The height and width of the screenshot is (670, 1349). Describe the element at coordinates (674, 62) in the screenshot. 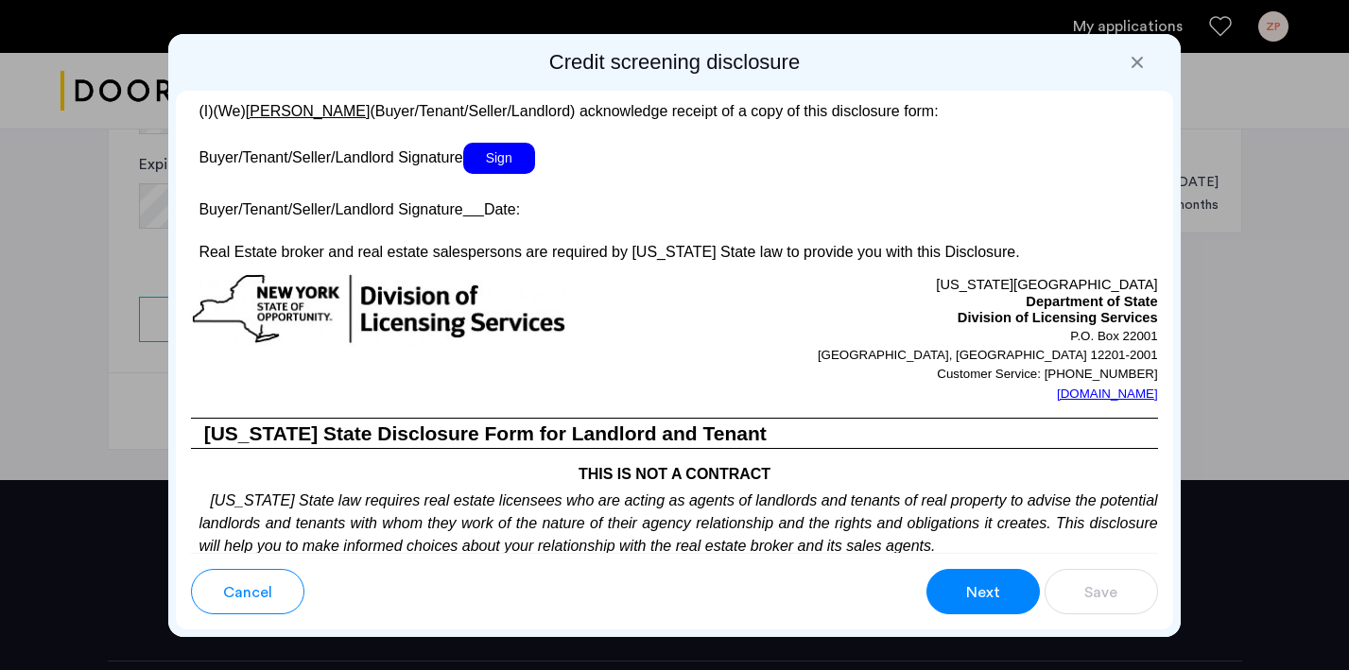

I see `h2: Credit screening disclosure` at that location.